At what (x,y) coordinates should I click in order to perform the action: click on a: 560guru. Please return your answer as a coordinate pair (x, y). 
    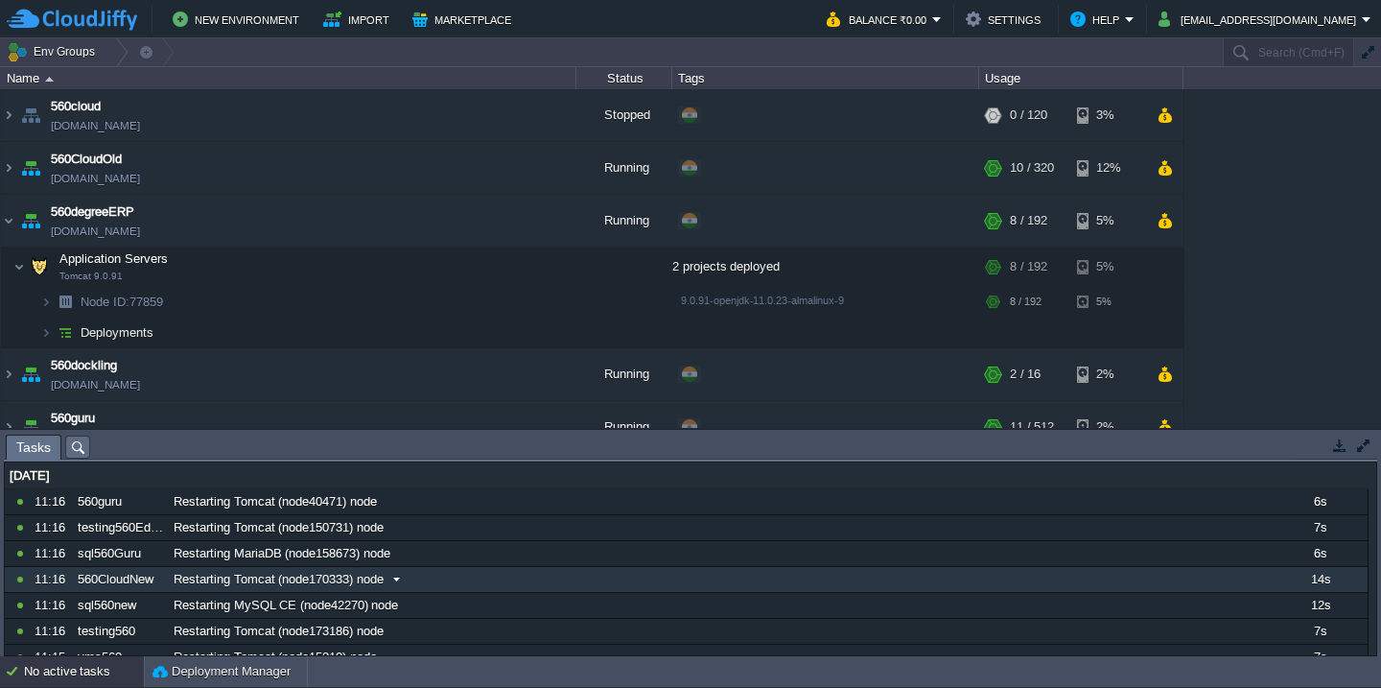
    Looking at the image, I should click on (73, 418).